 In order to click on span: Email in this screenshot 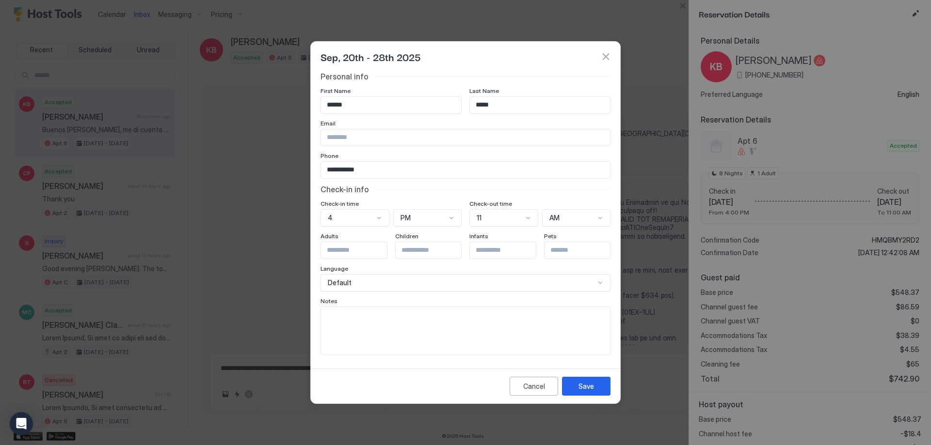, I will do `click(328, 123)`.